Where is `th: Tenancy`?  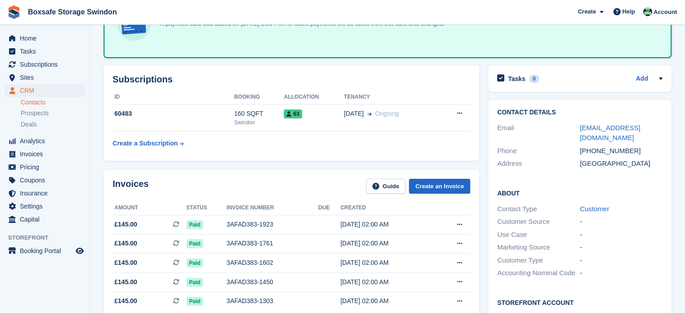 th: Tenancy is located at coordinates (390, 97).